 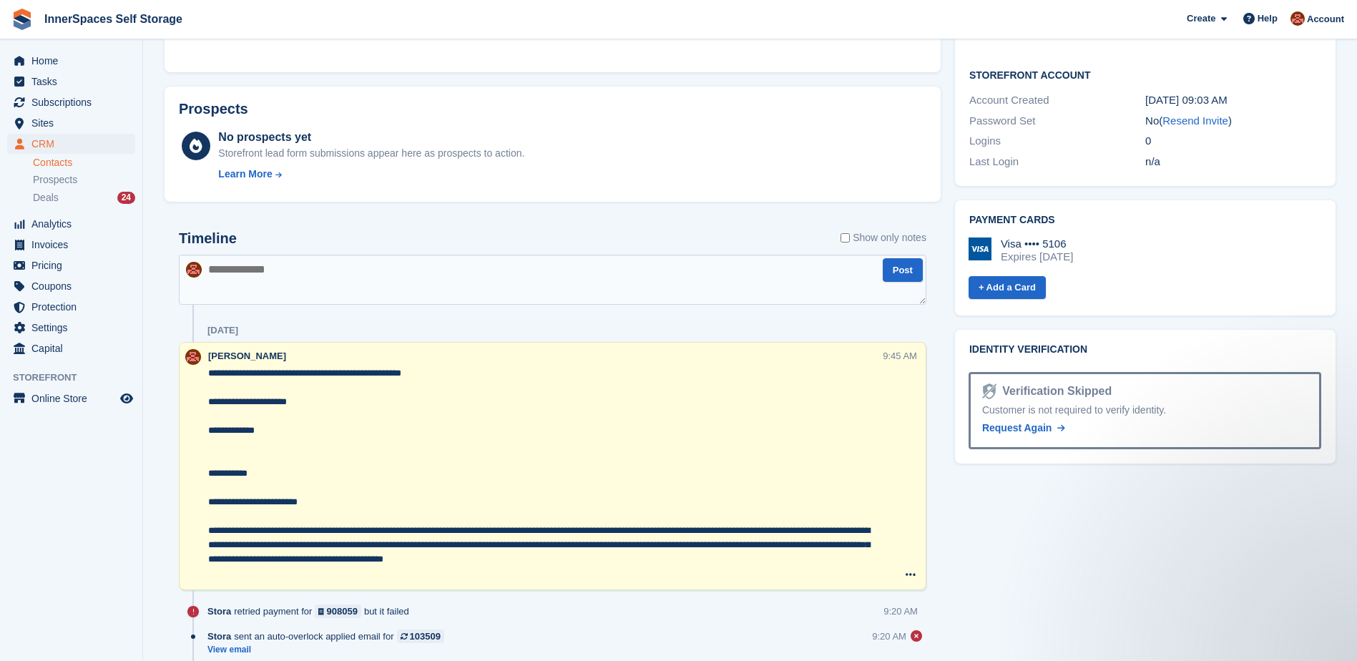 I want to click on img: stora-icon-8386f47178a22dfd0bd8f6a31ec36ba5ce8667c1dd55bd0f319d3a0aa187defe.svg, so click(x=22, y=19).